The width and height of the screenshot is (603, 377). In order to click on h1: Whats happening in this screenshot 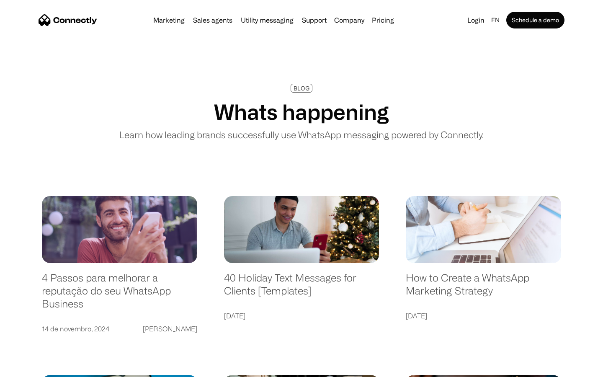, I will do `click(302, 112)`.